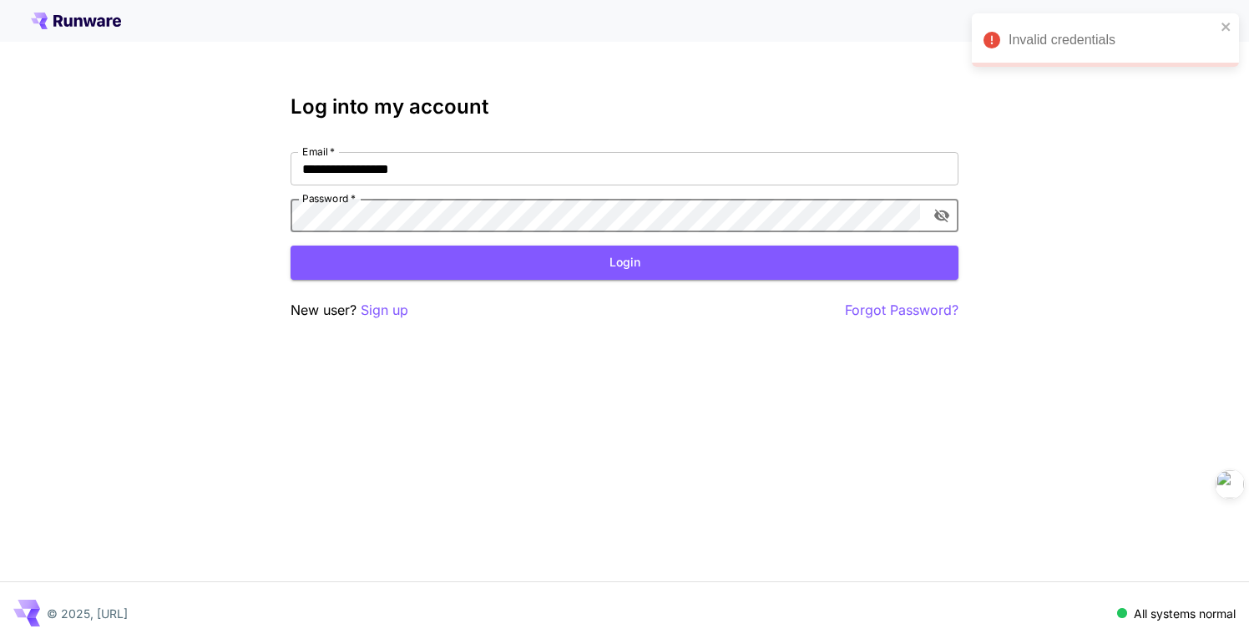  What do you see at coordinates (384, 310) in the screenshot?
I see `p: Sign up` at bounding box center [384, 310].